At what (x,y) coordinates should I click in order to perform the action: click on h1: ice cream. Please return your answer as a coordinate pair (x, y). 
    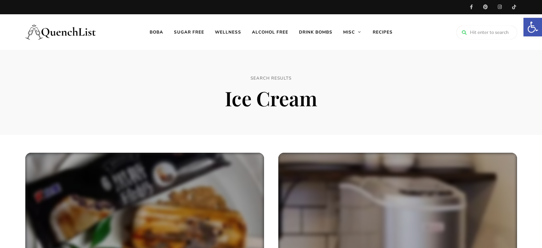
    Looking at the image, I should click on (271, 98).